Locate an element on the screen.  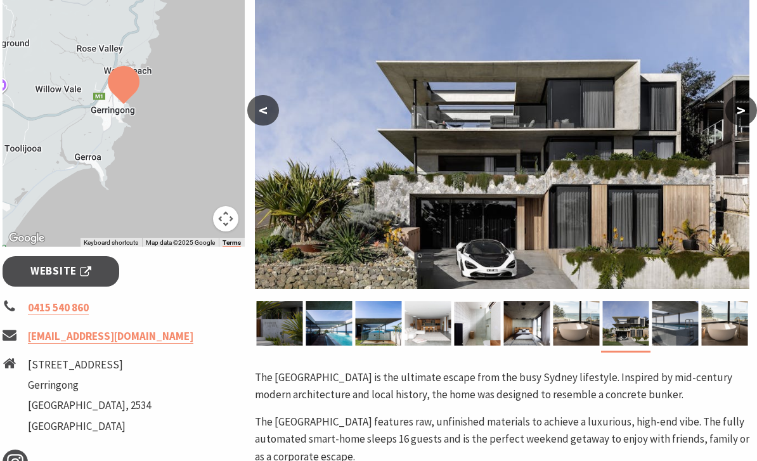
img: Google is located at coordinates (27, 238).